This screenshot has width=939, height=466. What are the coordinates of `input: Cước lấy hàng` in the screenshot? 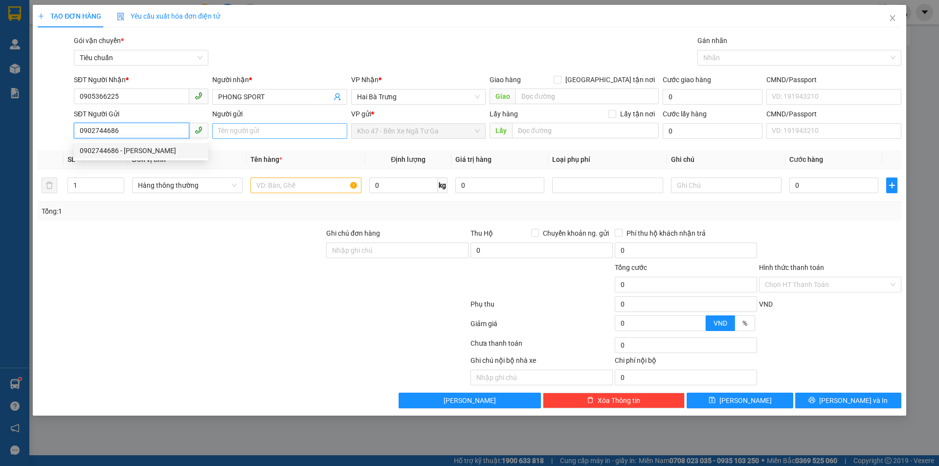 It's located at (712, 131).